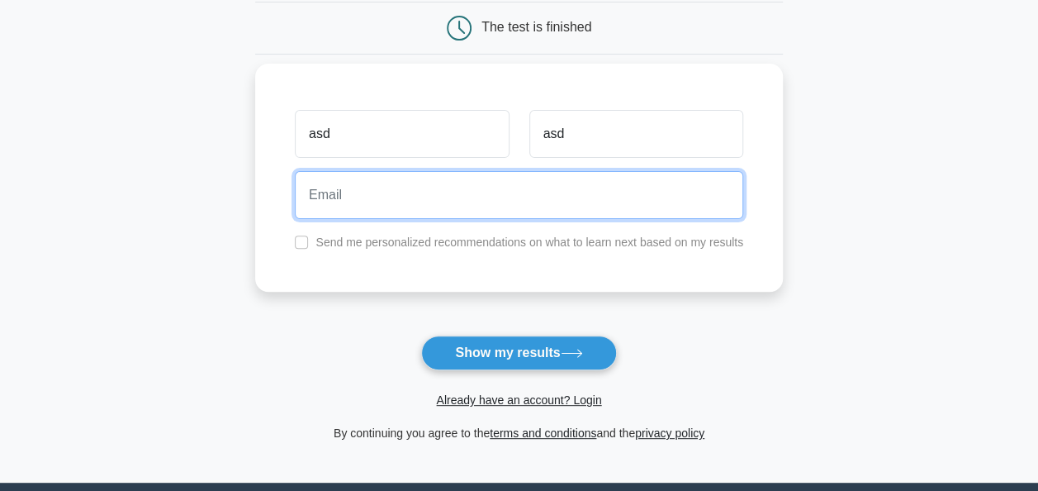 This screenshot has width=1038, height=491. I want to click on a: Already have an account? Login, so click(519, 400).